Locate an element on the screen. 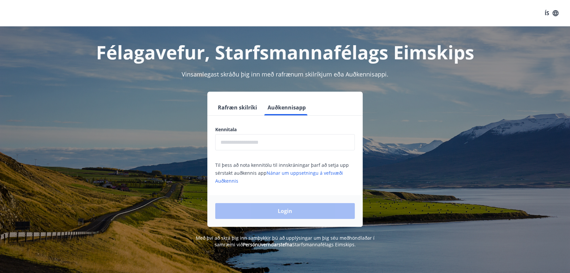 This screenshot has height=273, width=570. span: Til þess að nota kennitölu til innskráningar þarf að setja upp sérstakt auðkennis app is located at coordinates (282, 173).